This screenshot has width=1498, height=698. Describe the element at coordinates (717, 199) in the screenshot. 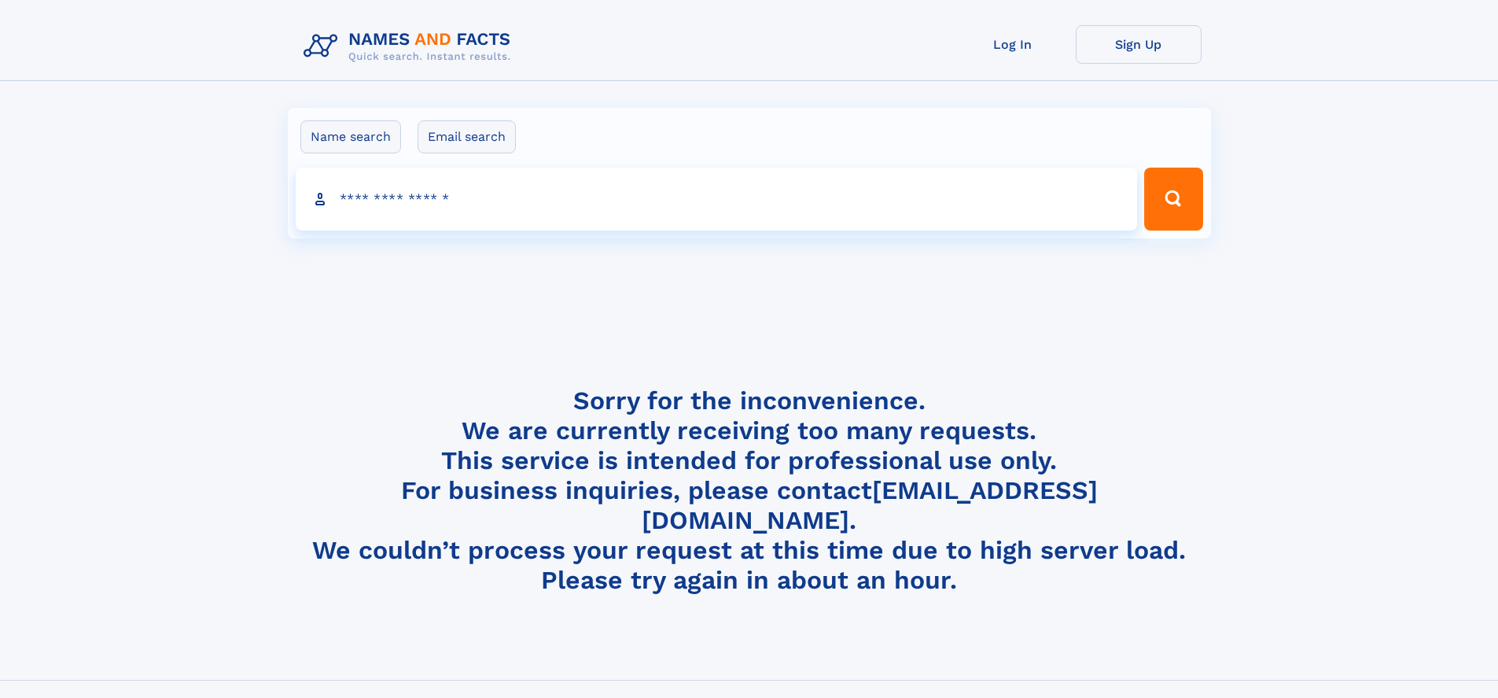

I see `input: search input` at that location.